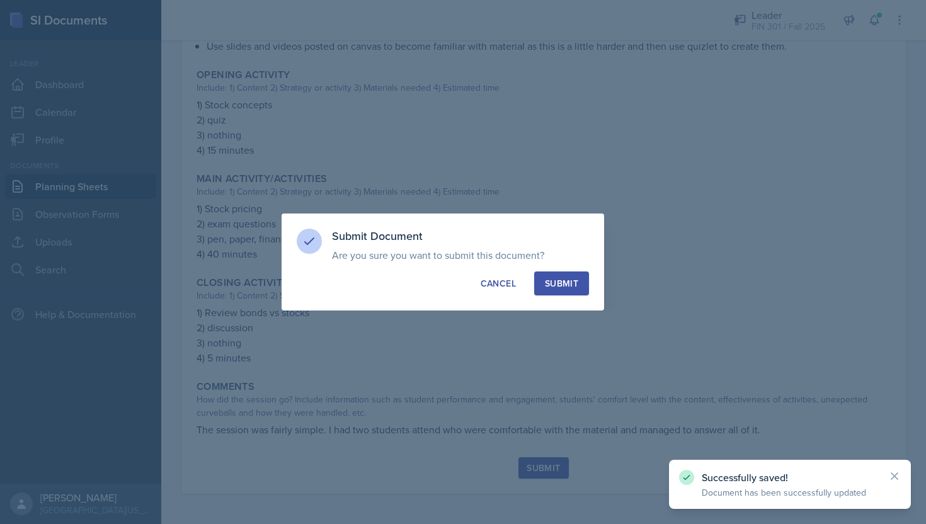  I want to click on h3: Submit Document, so click(461, 236).